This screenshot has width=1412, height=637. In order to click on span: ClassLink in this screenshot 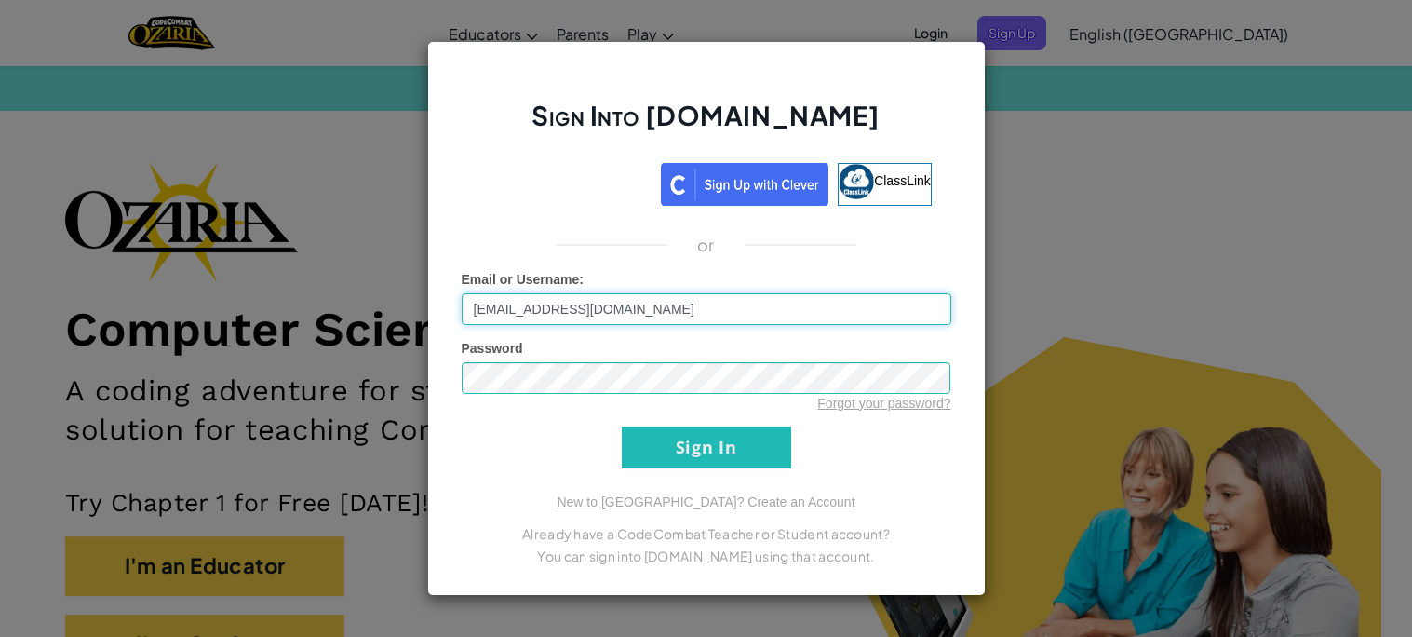, I will do `click(902, 181)`.